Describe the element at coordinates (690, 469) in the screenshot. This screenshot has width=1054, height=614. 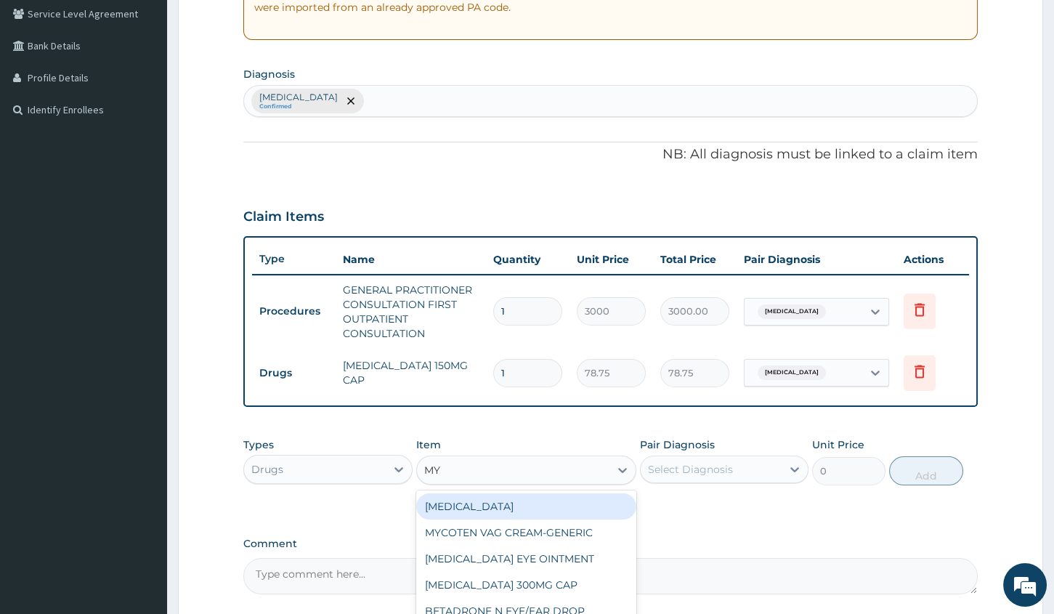
I see `div: Select Diagnosis` at that location.